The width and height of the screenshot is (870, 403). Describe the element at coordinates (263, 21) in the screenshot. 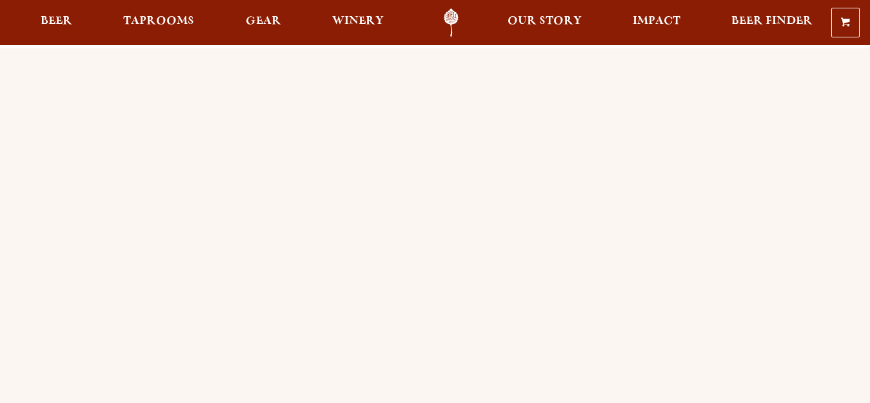

I see `span: Gear` at that location.